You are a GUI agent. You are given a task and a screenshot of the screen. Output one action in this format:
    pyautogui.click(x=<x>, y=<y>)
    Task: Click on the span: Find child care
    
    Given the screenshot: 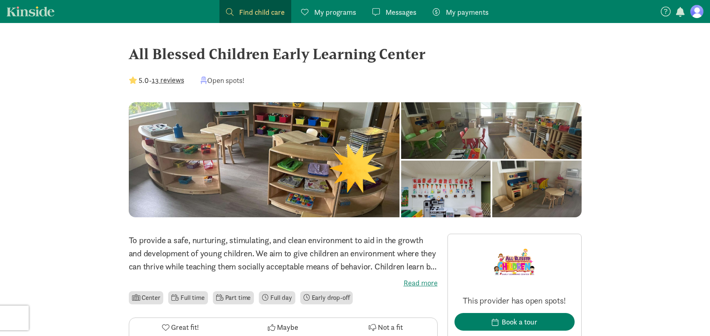 What is the action you would take?
    pyautogui.click(x=262, y=12)
    